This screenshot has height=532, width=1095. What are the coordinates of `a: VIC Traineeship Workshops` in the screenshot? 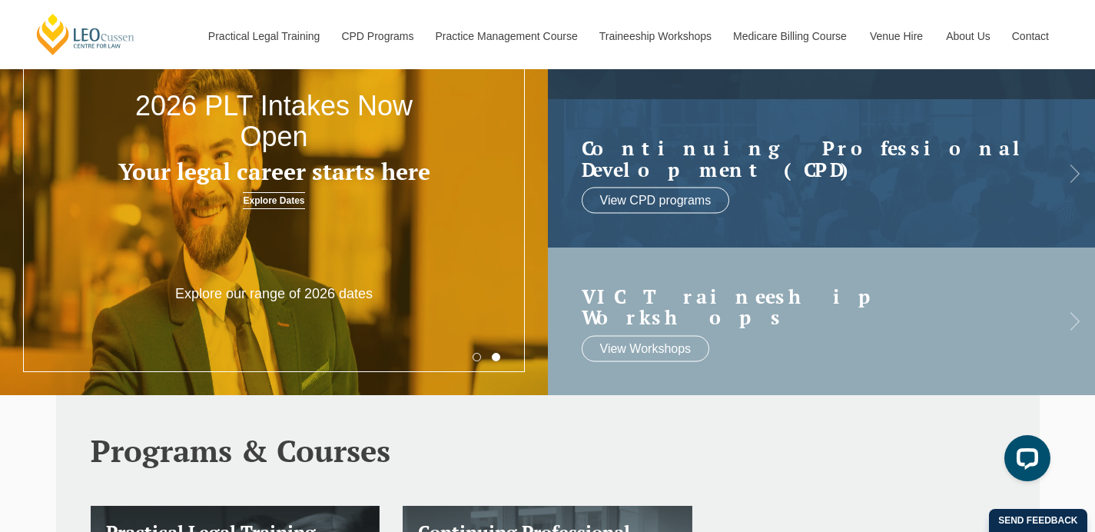 It's located at (806, 306).